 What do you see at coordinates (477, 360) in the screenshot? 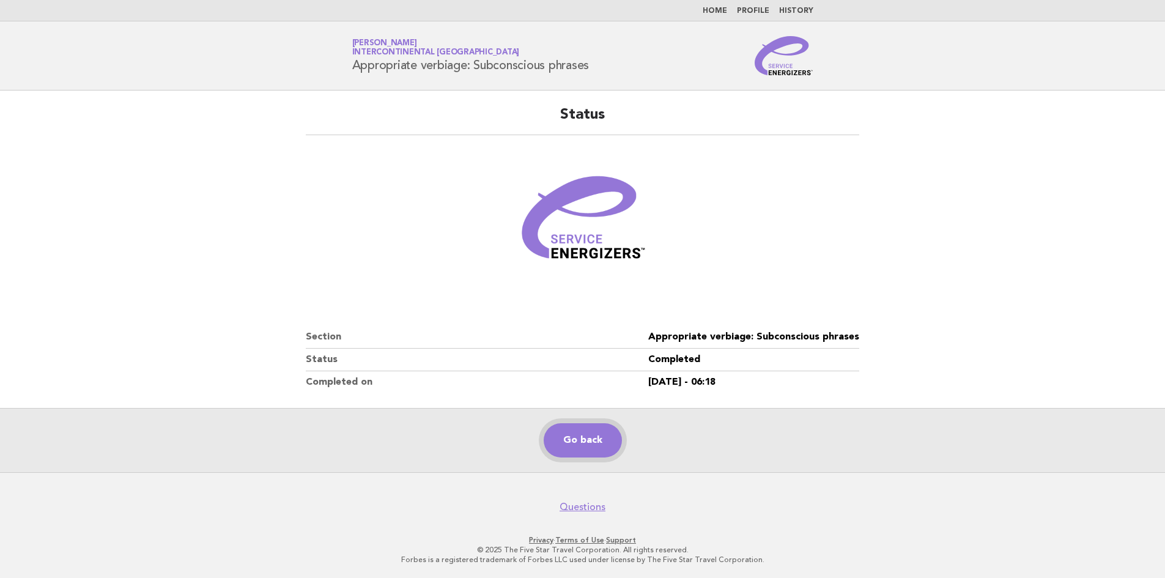
I see `dt: Status` at bounding box center [477, 360].